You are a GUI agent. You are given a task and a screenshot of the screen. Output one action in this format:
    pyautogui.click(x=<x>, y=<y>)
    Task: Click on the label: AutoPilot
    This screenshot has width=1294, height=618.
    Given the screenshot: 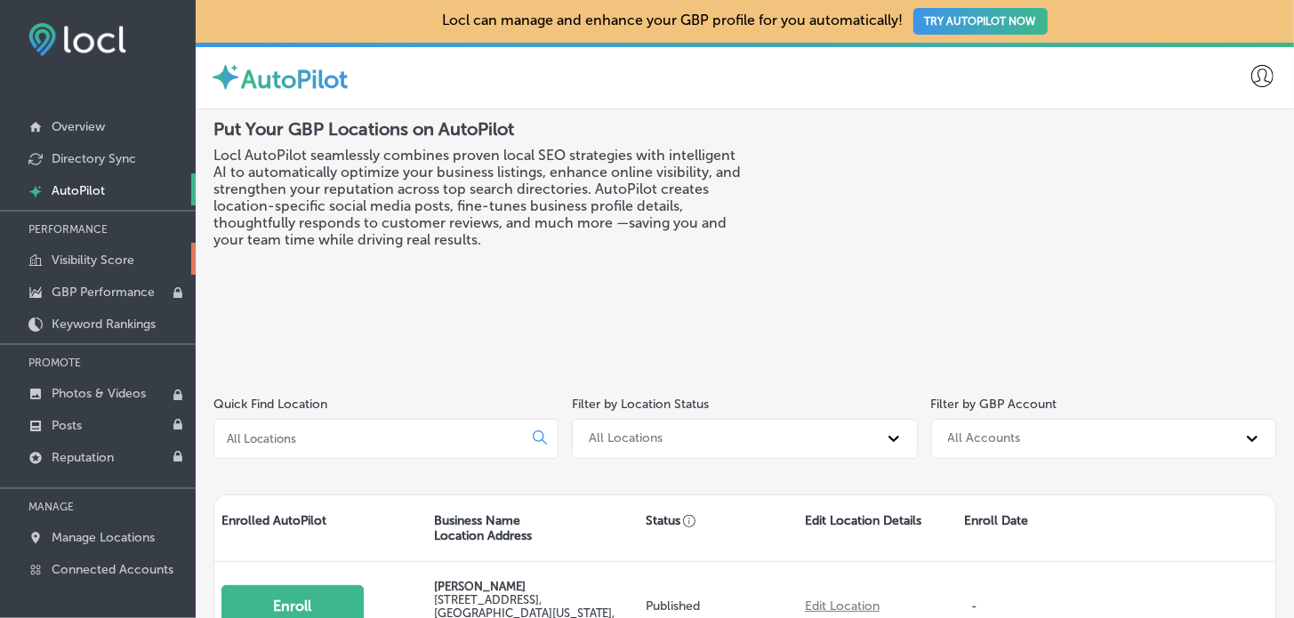 What is the action you would take?
    pyautogui.click(x=294, y=79)
    